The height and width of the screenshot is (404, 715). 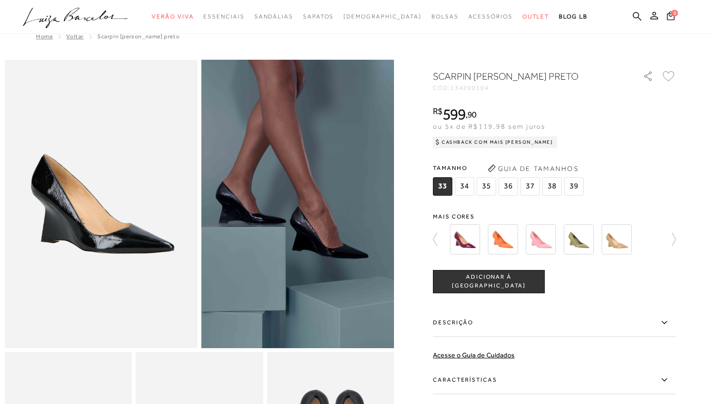 What do you see at coordinates (674, 13) in the screenshot?
I see `span: 0` at bounding box center [674, 13].